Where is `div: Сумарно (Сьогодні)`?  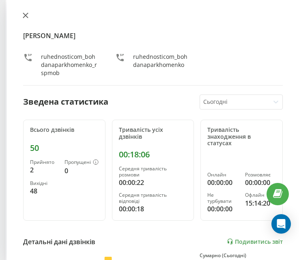
div: Сумарно (Сьогодні) is located at coordinates (241, 255).